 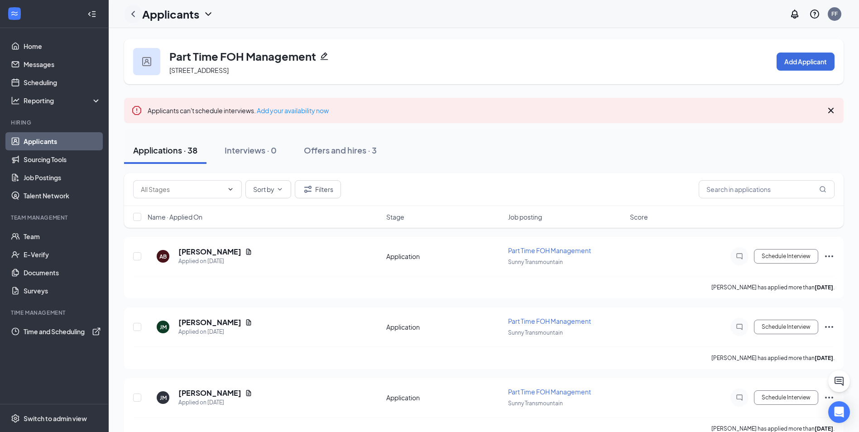 What do you see at coordinates (182, 189) in the screenshot?
I see `input: All Stages` at bounding box center [182, 189].